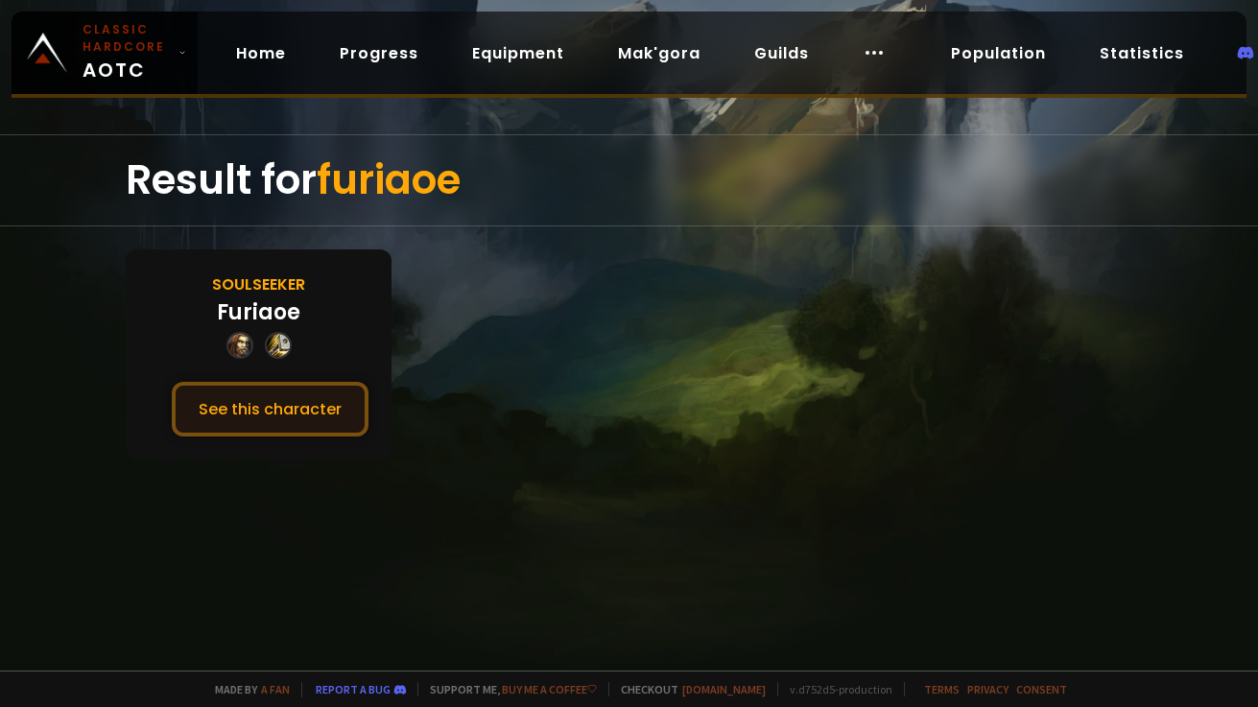 Image resolution: width=1258 pixels, height=707 pixels. Describe the element at coordinates (258, 284) in the screenshot. I see `div: Soulseeker` at that location.